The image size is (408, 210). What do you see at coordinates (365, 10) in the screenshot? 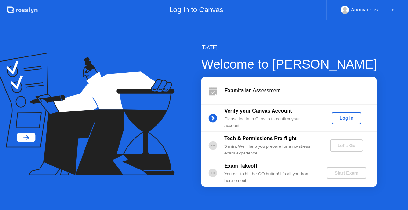
I see `div: Anonymous` at bounding box center [365, 10].